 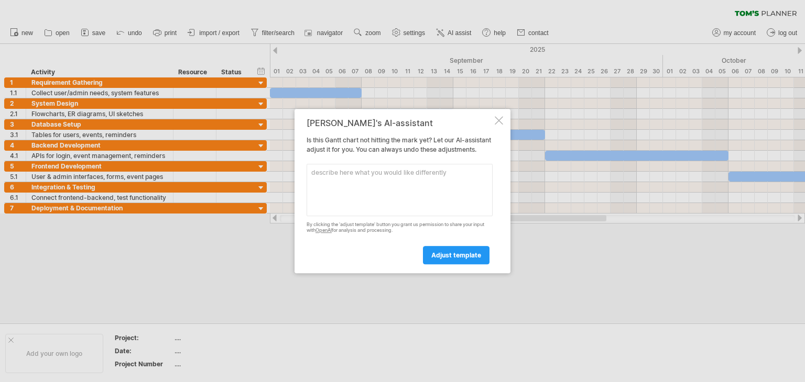 What do you see at coordinates (399, 191) in the screenshot?
I see `div: Is this Gantt chart not hitting the mark yet? Let our AI-assistant adjust it for you. You can alw...` at bounding box center [399, 191].